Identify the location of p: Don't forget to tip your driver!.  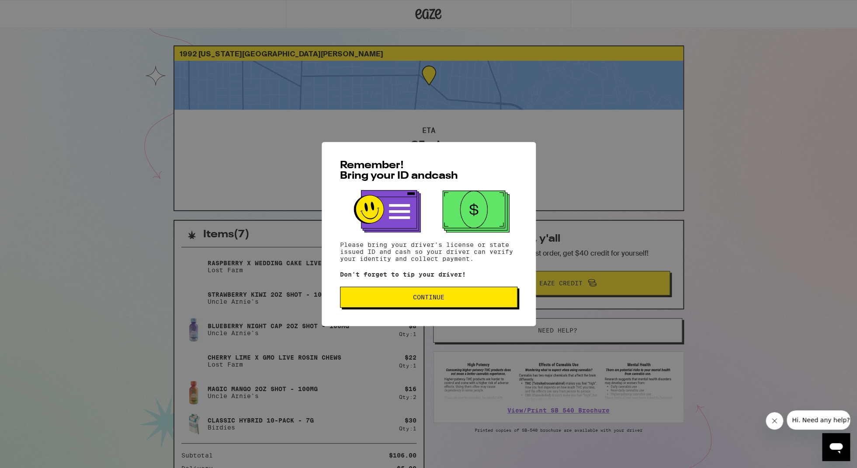
(429, 274).